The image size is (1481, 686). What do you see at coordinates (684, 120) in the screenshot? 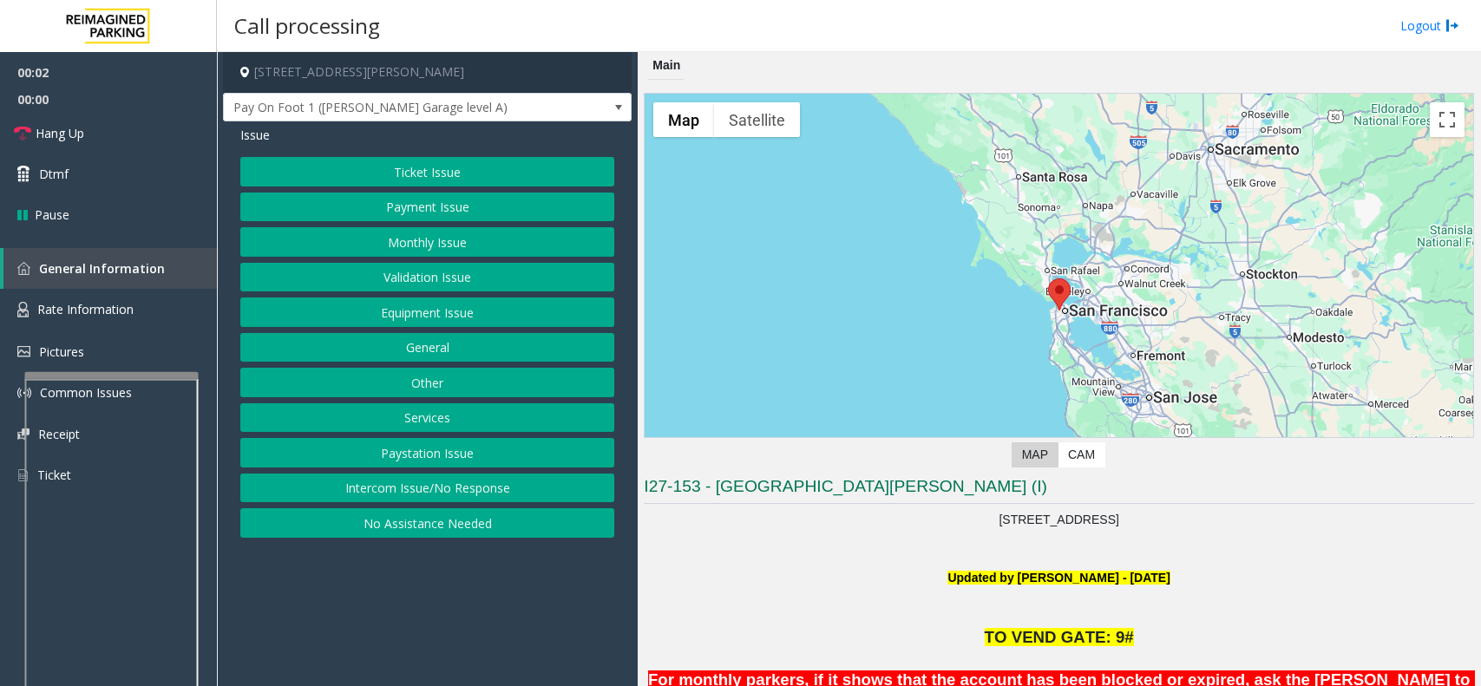
I see `button: Show street map` at bounding box center [684, 120].